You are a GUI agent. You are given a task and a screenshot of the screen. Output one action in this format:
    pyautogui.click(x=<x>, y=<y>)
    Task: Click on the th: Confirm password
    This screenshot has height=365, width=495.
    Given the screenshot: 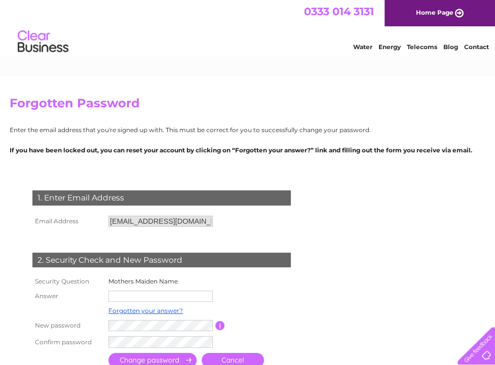 What is the action you would take?
    pyautogui.click(x=68, y=342)
    